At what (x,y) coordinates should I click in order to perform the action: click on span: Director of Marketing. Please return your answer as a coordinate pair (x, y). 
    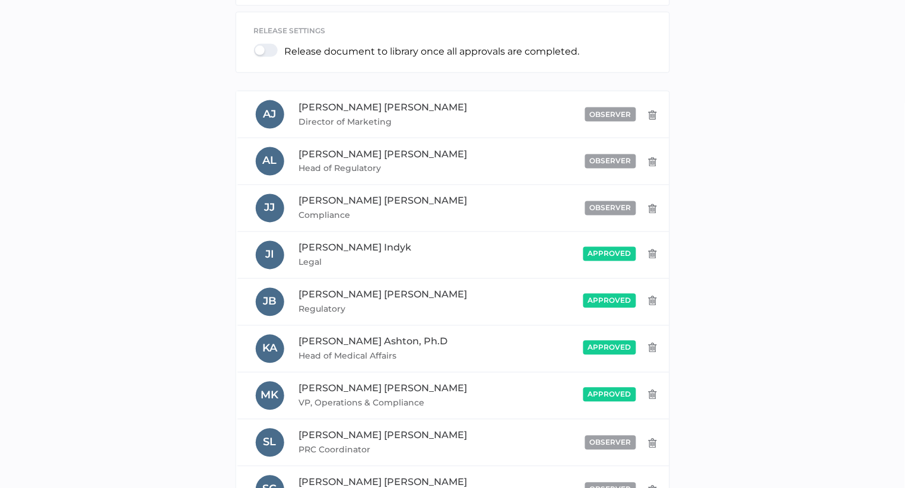
    Looking at the image, I should click on (389, 122).